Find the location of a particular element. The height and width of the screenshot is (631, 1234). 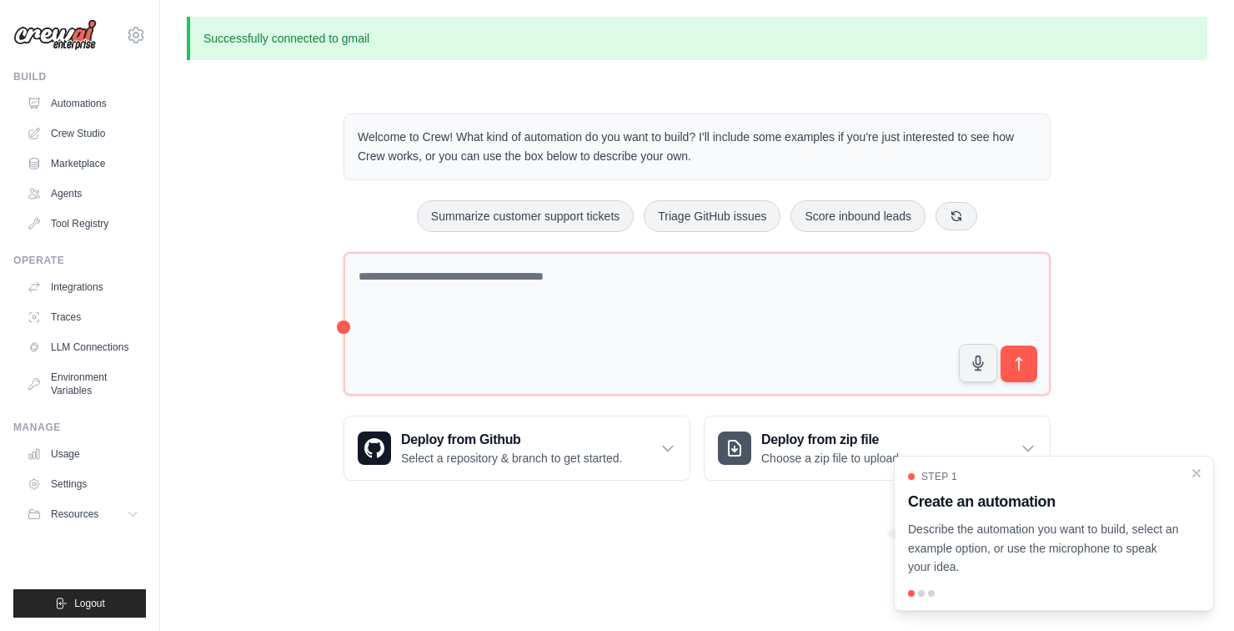

p: Welcome to Crew! What kind of automation do you want to build? I'll include some examples if you'... is located at coordinates (697, 147).